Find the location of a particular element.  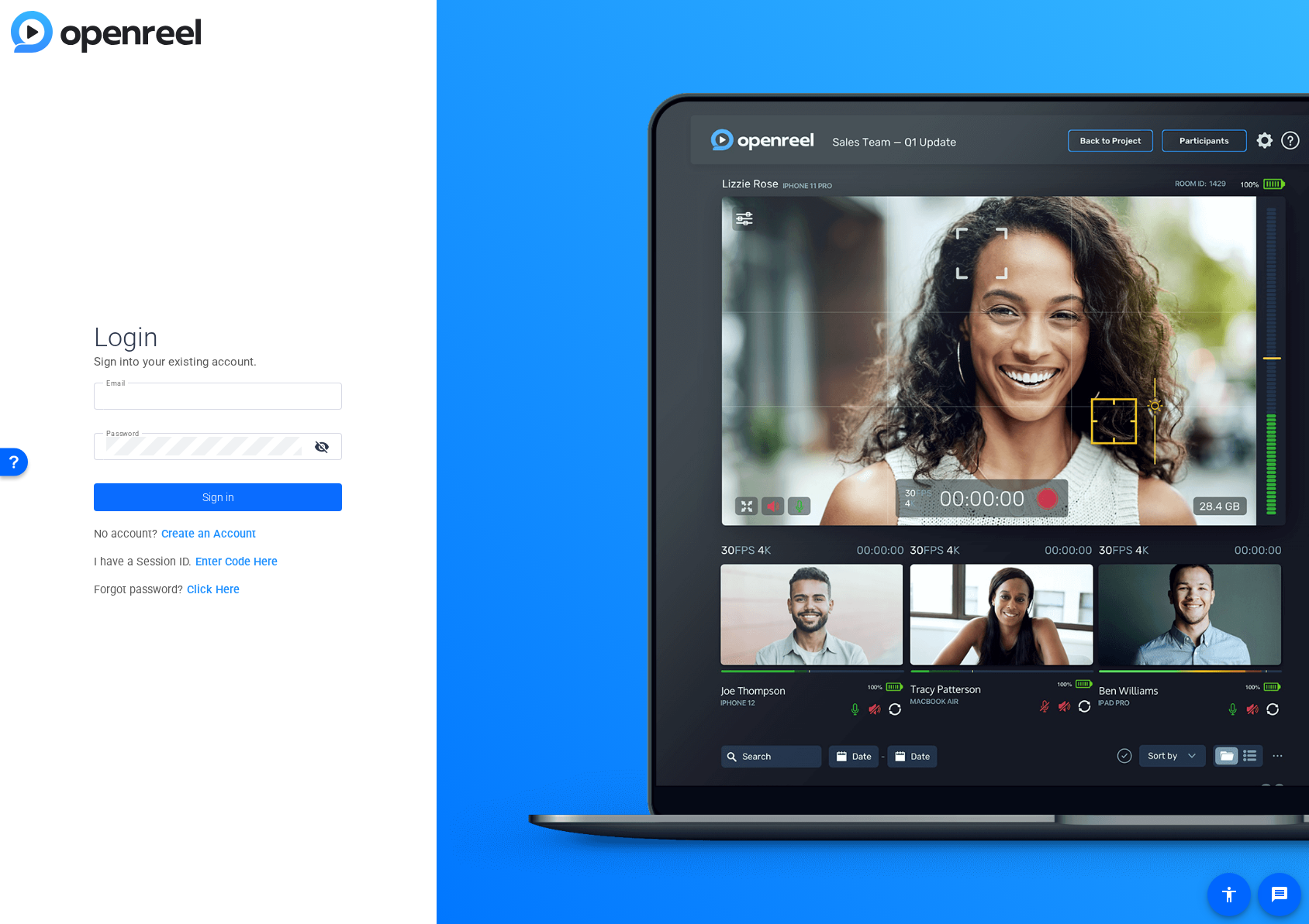

span: Sign in is located at coordinates (218, 497).